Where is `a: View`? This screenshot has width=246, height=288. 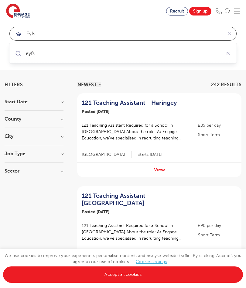
a: View is located at coordinates (159, 170).